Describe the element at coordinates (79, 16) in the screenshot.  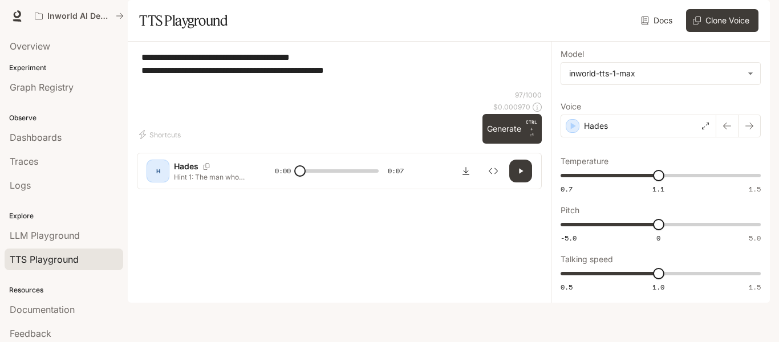
I see `button: All workspaces` at that location.